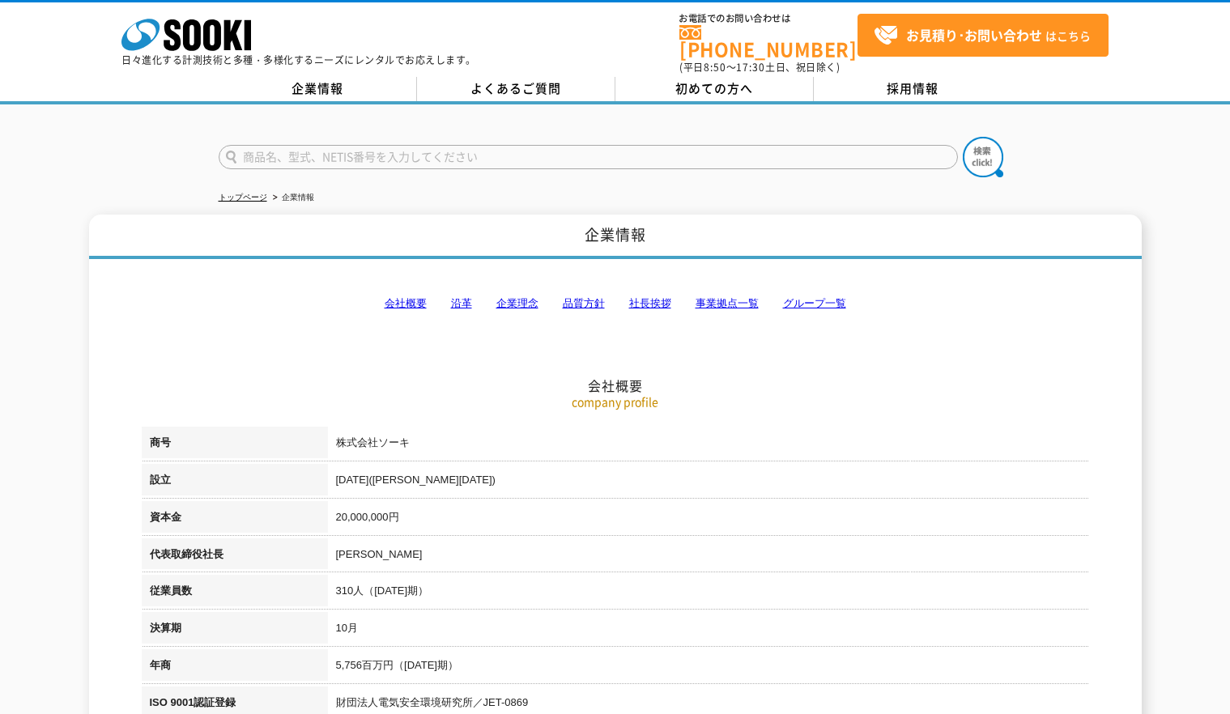 The width and height of the screenshot is (1230, 714). Describe the element at coordinates (708, 445) in the screenshot. I see `td: 株式会社ソーキ` at that location.